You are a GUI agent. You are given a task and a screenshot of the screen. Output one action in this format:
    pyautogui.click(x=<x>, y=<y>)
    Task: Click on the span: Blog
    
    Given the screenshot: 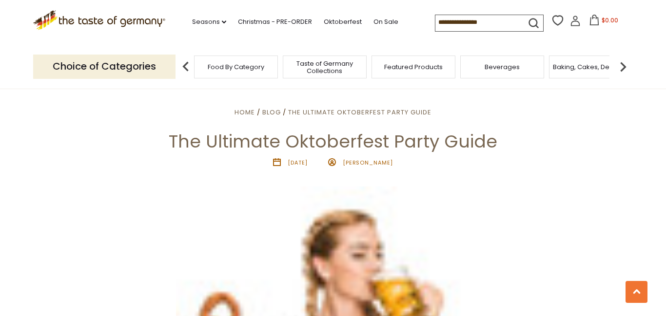 What is the action you would take?
    pyautogui.click(x=272, y=112)
    